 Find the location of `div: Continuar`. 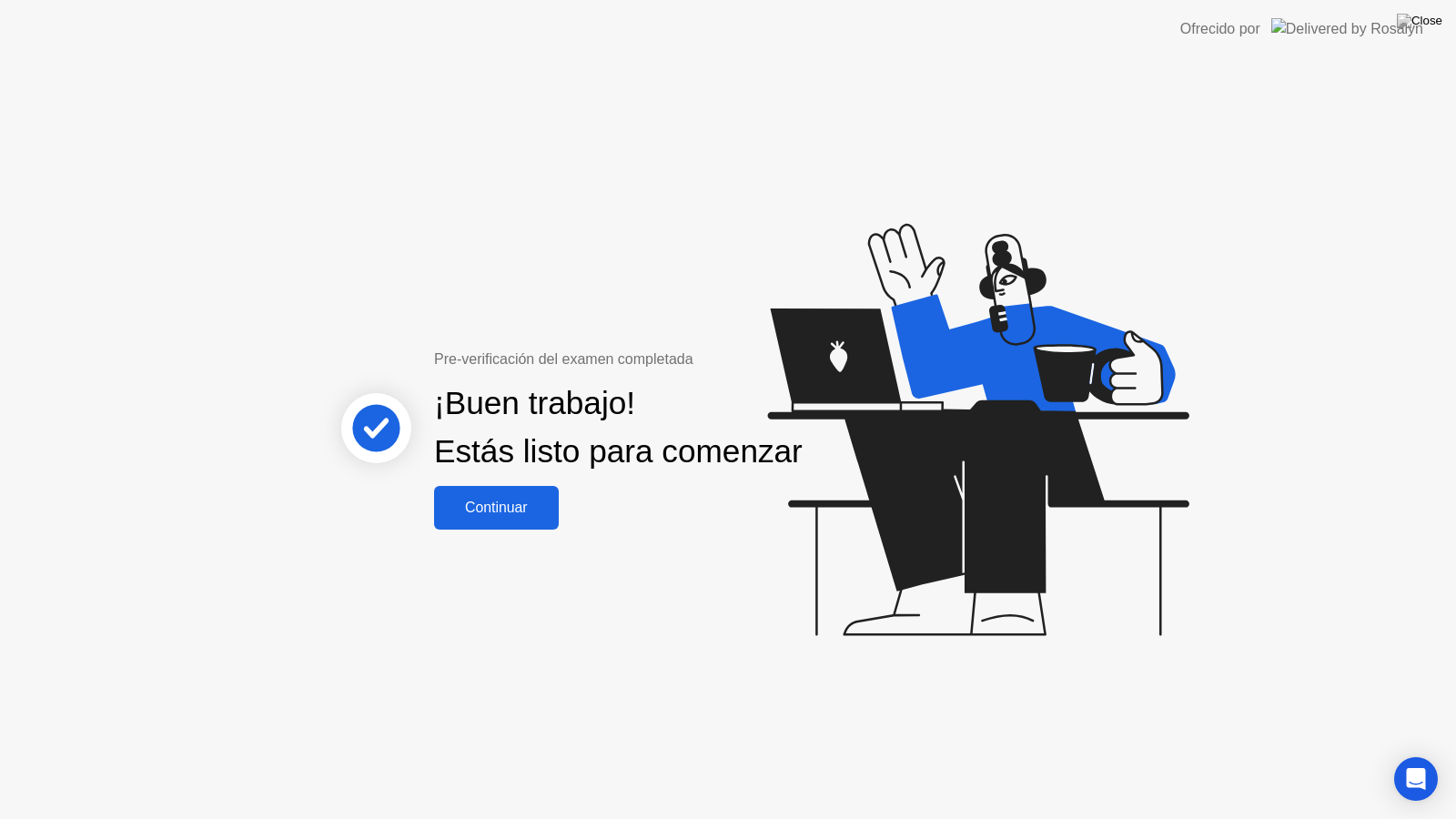

div: Continuar is located at coordinates (496, 508).